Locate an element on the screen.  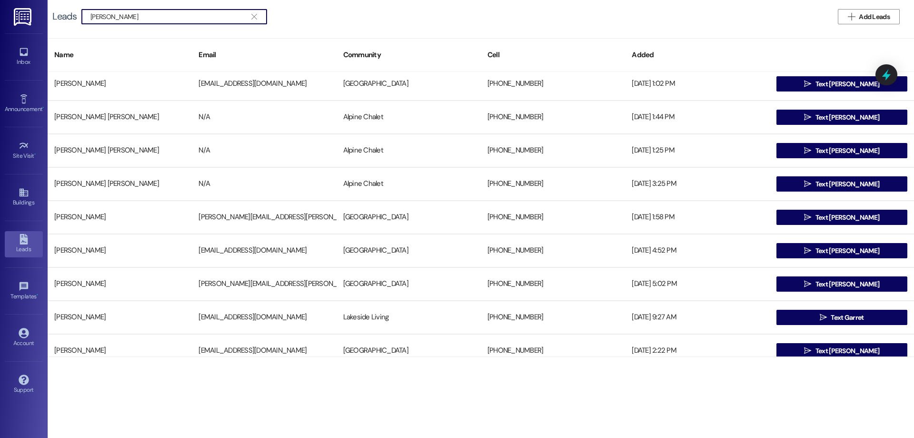
span: Add Leads is located at coordinates (874, 17).